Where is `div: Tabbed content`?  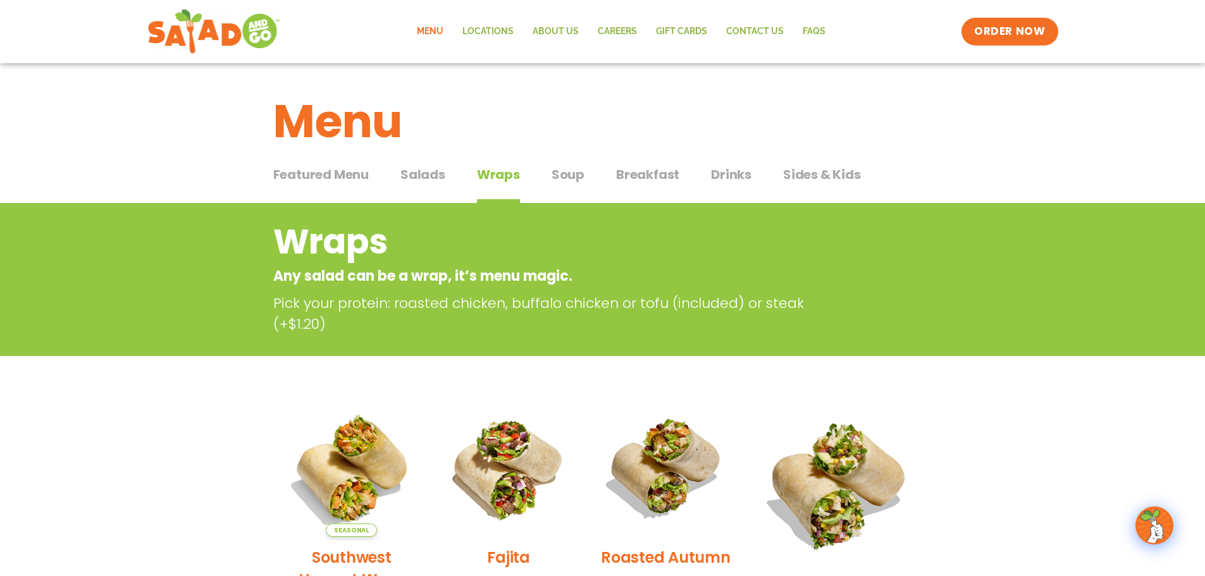
div: Tabbed content is located at coordinates (603, 182).